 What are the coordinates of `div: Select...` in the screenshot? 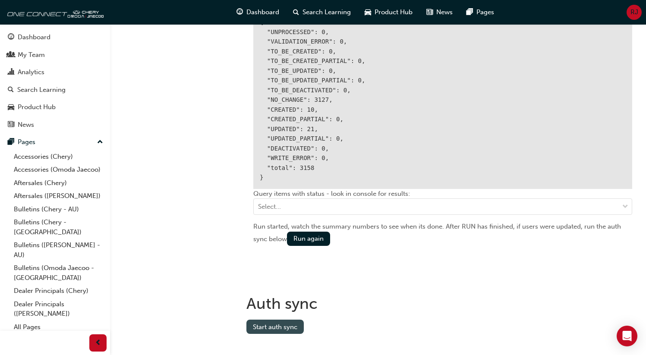 It's located at (269, 207).